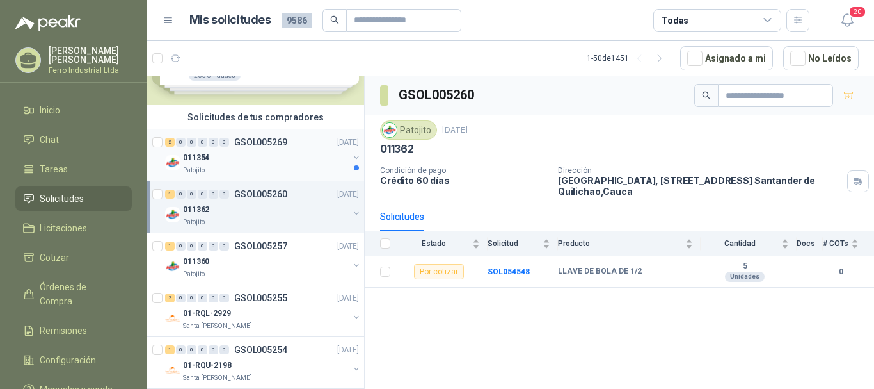 This screenshot has height=389, width=874. I want to click on p: Ferro Industrial Ltda, so click(90, 70).